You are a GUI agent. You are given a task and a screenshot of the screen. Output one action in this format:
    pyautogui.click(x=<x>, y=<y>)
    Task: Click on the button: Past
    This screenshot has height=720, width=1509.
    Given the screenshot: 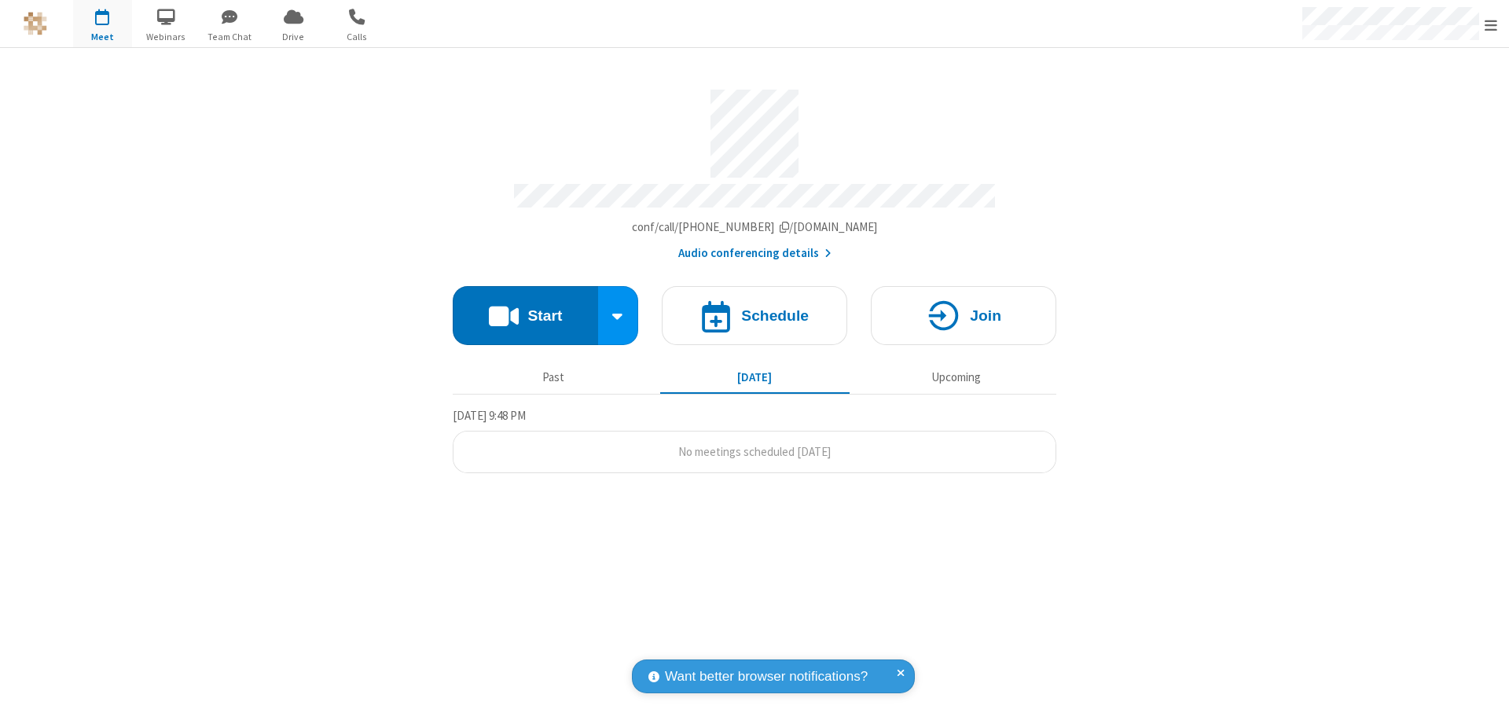 What is the action you would take?
    pyautogui.click(x=553, y=377)
    